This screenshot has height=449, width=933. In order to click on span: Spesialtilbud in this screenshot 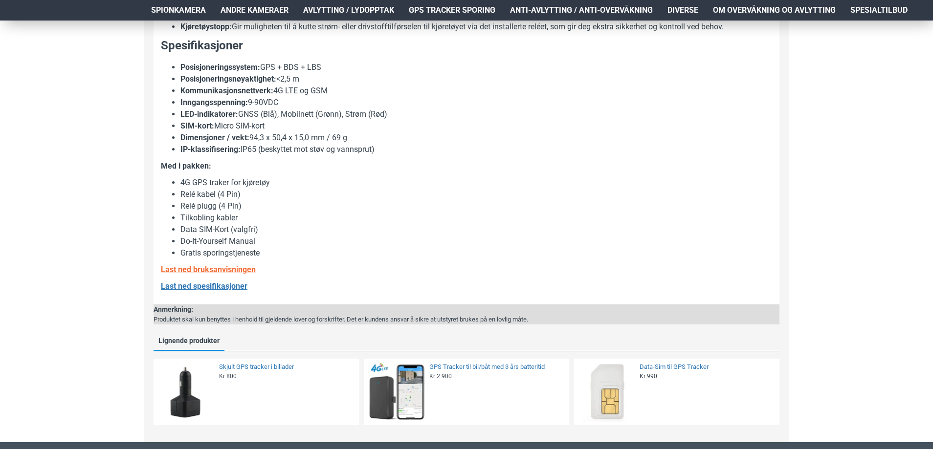, I will do `click(879, 10)`.